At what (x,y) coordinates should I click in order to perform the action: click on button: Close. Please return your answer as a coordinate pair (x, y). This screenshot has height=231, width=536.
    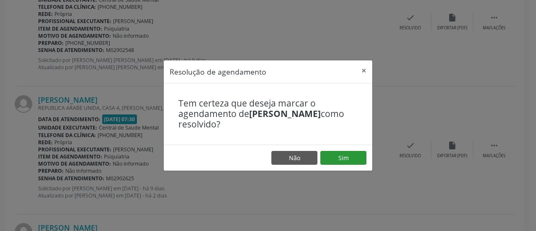
    Looking at the image, I should click on (364, 70).